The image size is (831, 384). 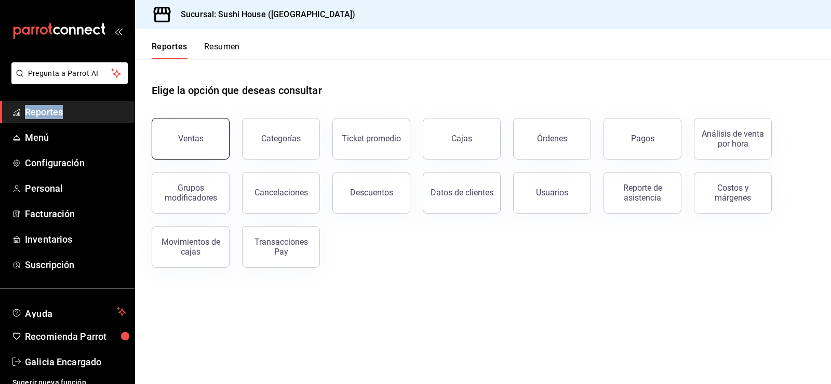 I want to click on span: Ayuda, so click(x=69, y=311).